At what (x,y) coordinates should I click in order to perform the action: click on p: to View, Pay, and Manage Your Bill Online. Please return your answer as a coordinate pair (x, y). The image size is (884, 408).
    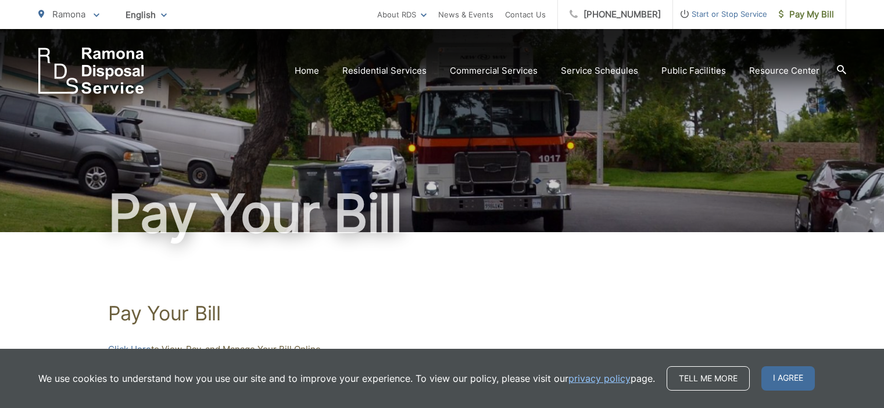
    Looking at the image, I should click on (442, 350).